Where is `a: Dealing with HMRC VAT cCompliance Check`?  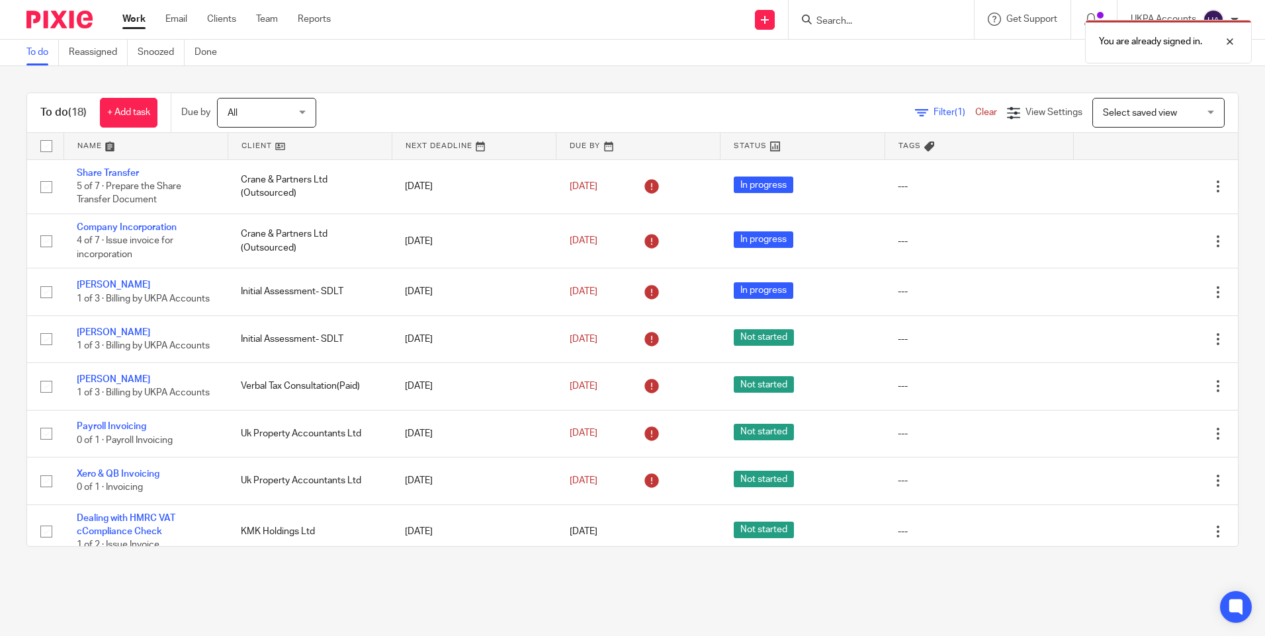
a: Dealing with HMRC VAT cCompliance Check is located at coordinates (126, 525).